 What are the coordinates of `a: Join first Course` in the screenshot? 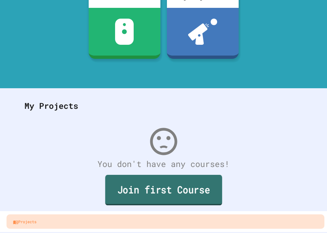 It's located at (163, 190).